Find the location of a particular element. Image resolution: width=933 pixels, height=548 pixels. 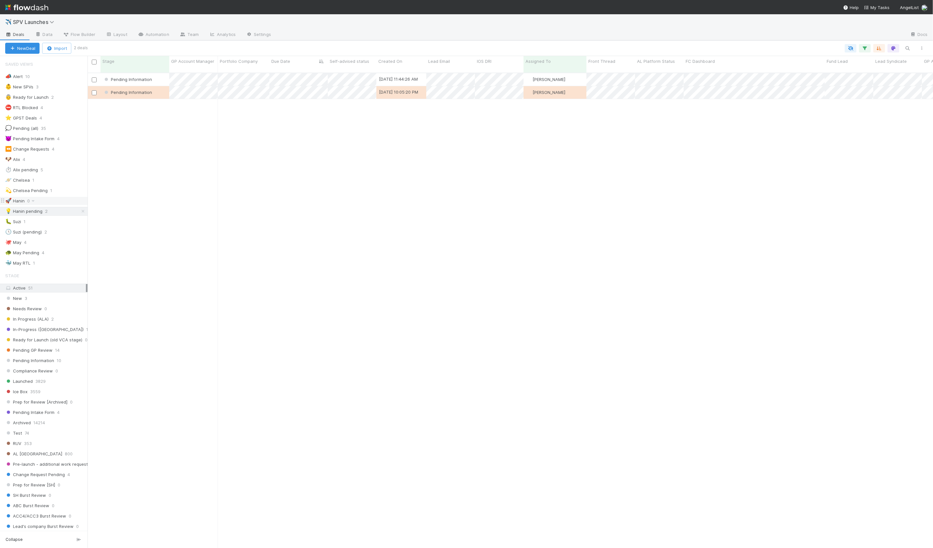

span: 3559 is located at coordinates (35, 392).